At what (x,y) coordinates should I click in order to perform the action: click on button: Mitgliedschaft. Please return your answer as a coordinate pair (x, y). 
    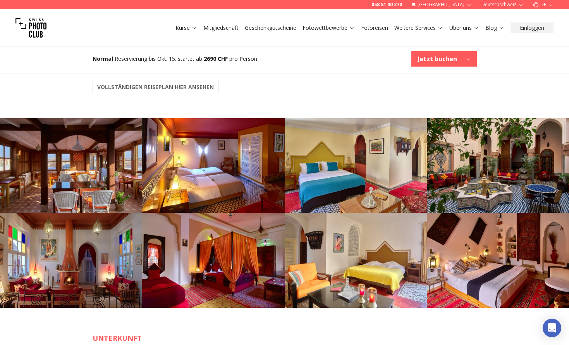
    Looking at the image, I should click on (221, 28).